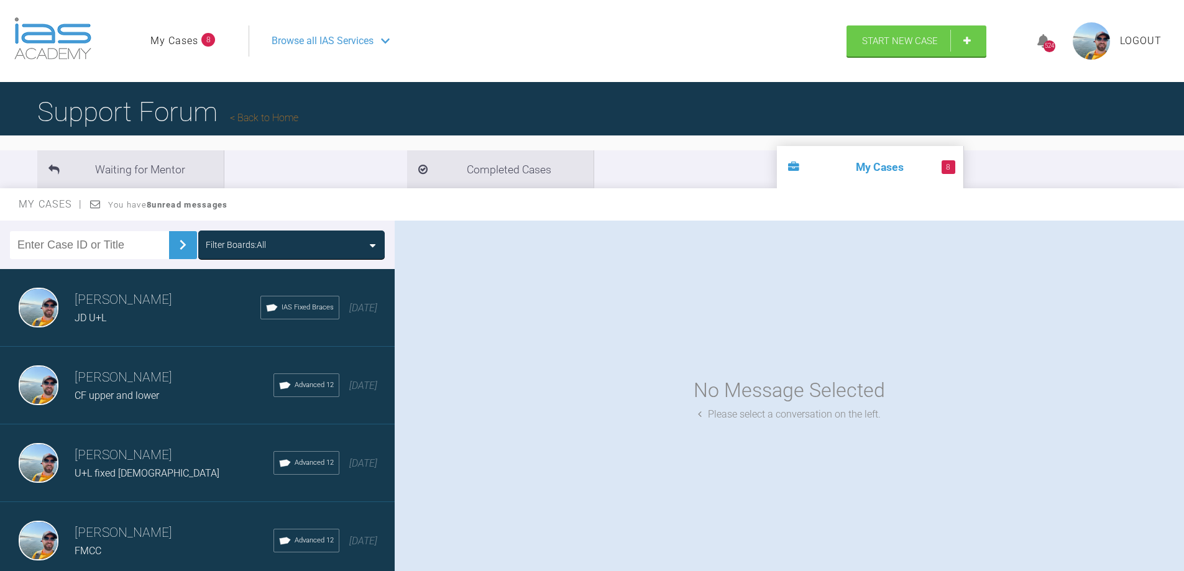  I want to click on span: CF upper and lower, so click(117, 395).